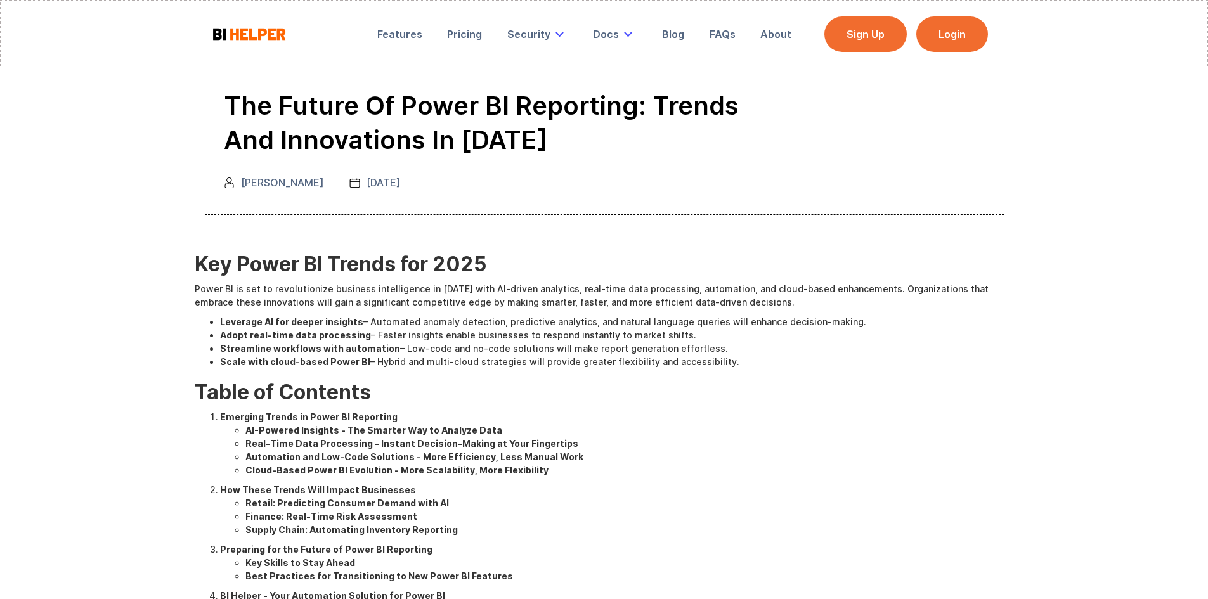  Describe the element at coordinates (722, 34) in the screenshot. I see `a: FAQs` at that location.